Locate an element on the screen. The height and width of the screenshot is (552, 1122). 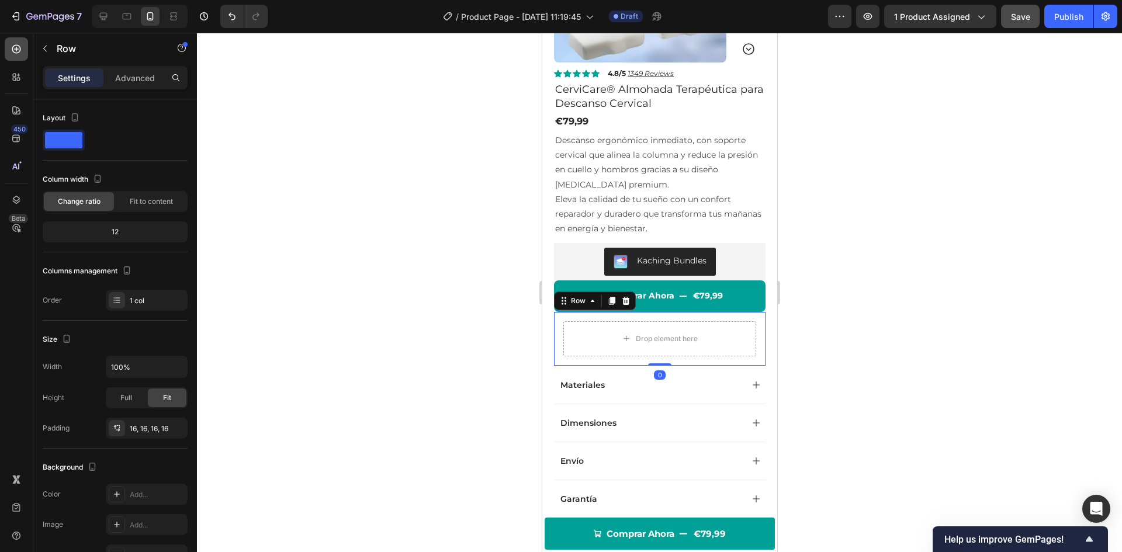
span: Fit to content is located at coordinates (151, 202).